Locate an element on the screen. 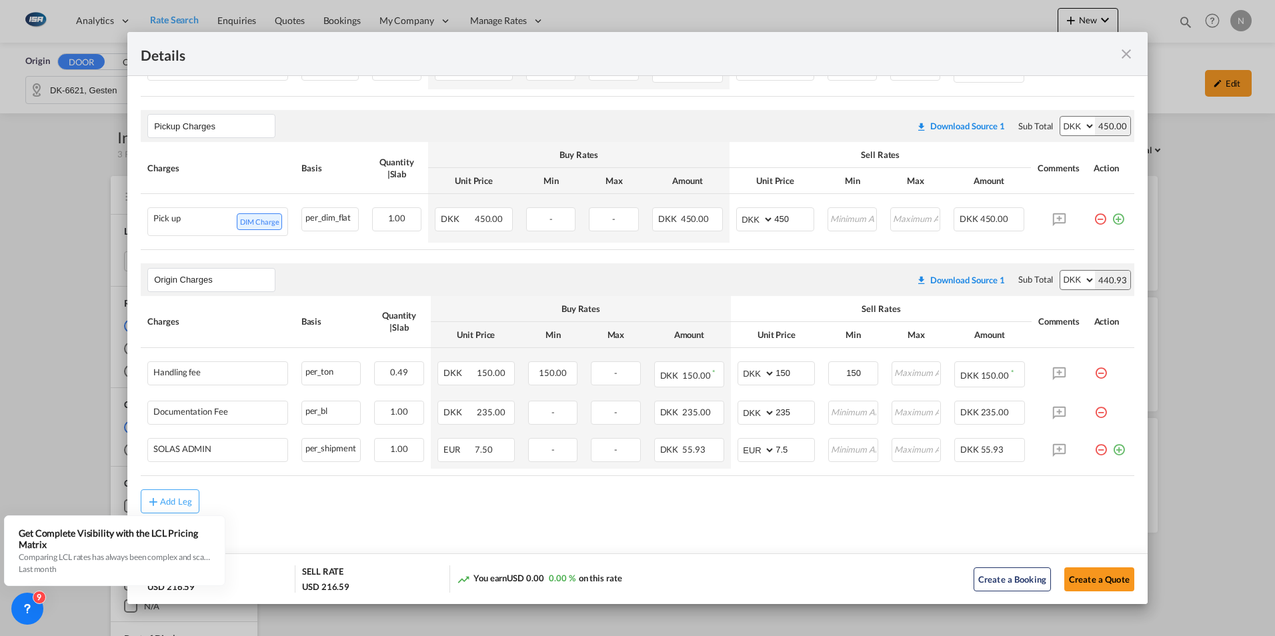 The width and height of the screenshot is (1275, 636). div: Quantity | Slab is located at coordinates (397, 168).